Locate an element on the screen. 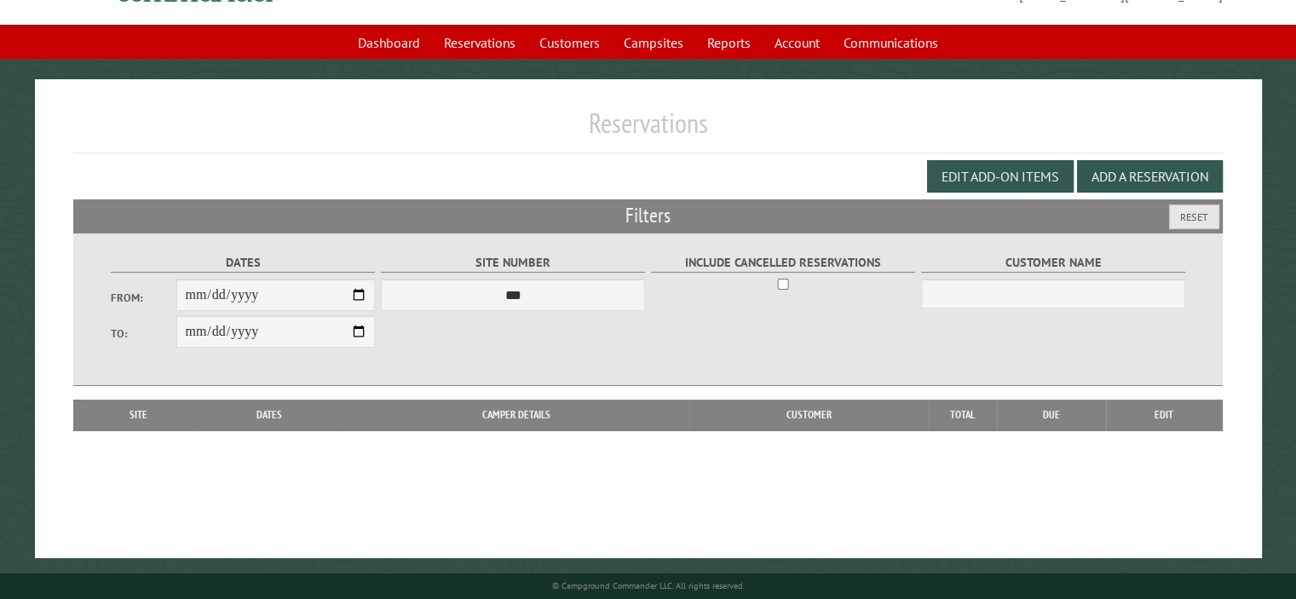 Image resolution: width=1296 pixels, height=599 pixels. a: Account is located at coordinates (796, 43).